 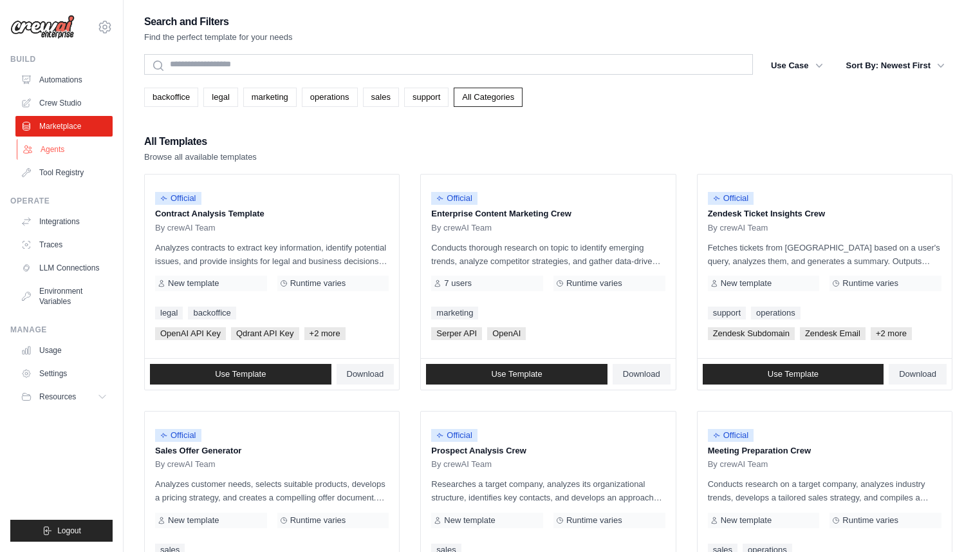 What do you see at coordinates (548, 254) in the screenshot?
I see `p: Conducts thorough research on topic to identify emerging trends, analyze competitor strategies, a...` at bounding box center [548, 254].